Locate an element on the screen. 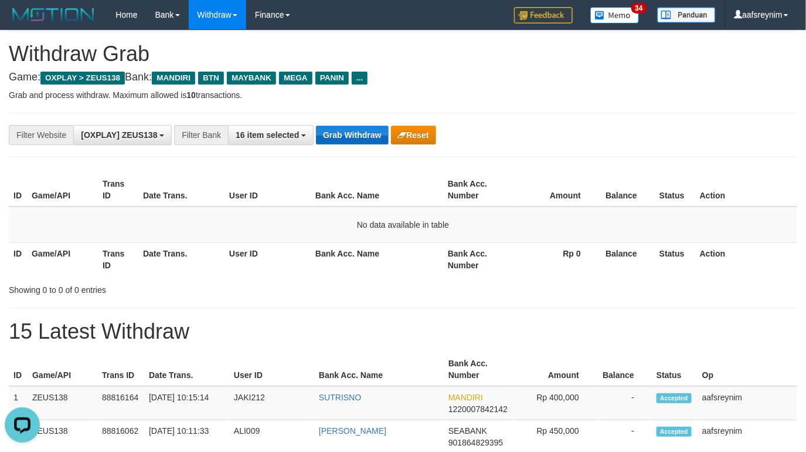 Image resolution: width=806 pixels, height=452 pixels. div: Filter Website is located at coordinates (41, 135).